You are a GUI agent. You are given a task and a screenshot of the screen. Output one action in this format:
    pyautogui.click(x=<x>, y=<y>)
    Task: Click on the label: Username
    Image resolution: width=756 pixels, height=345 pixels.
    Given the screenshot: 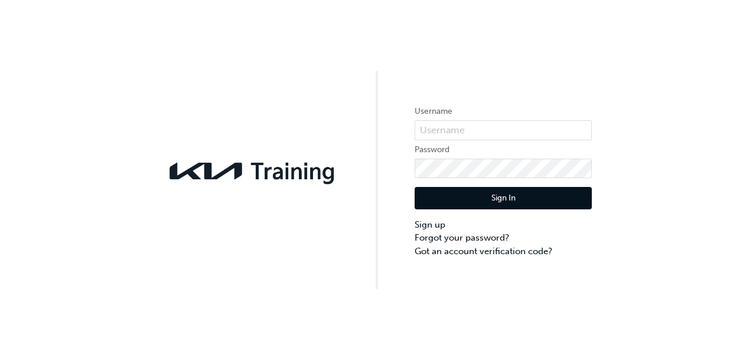 What is the action you would take?
    pyautogui.click(x=503, y=112)
    